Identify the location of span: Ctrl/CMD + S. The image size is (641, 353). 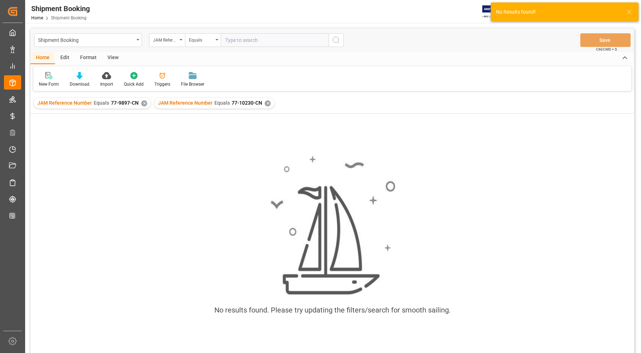
(606, 49).